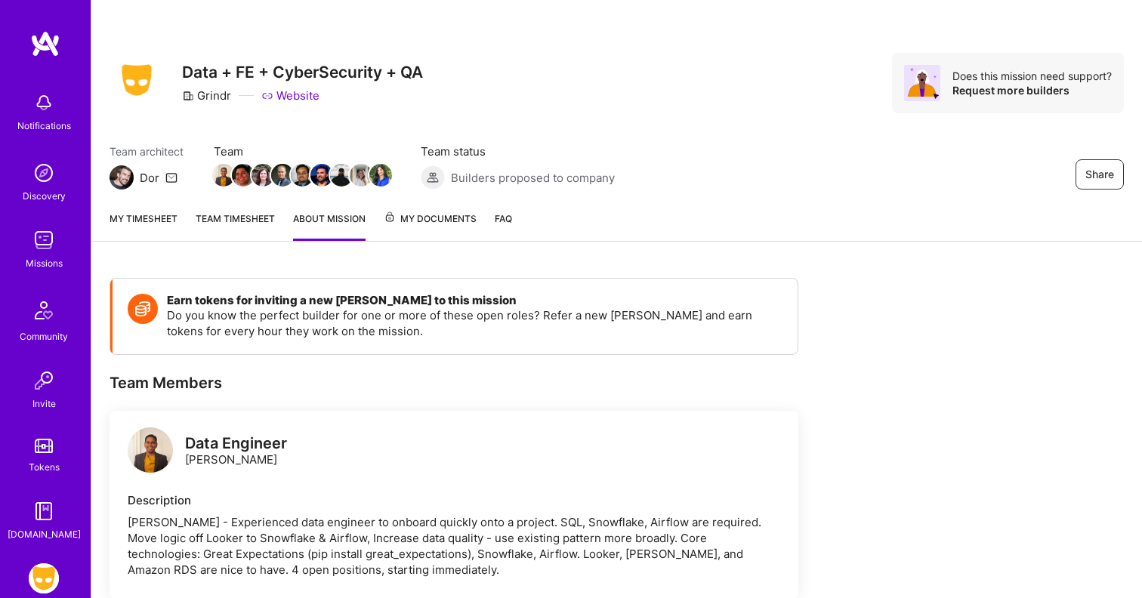  What do you see at coordinates (147, 151) in the screenshot?
I see `span: Team architect` at bounding box center [147, 151].